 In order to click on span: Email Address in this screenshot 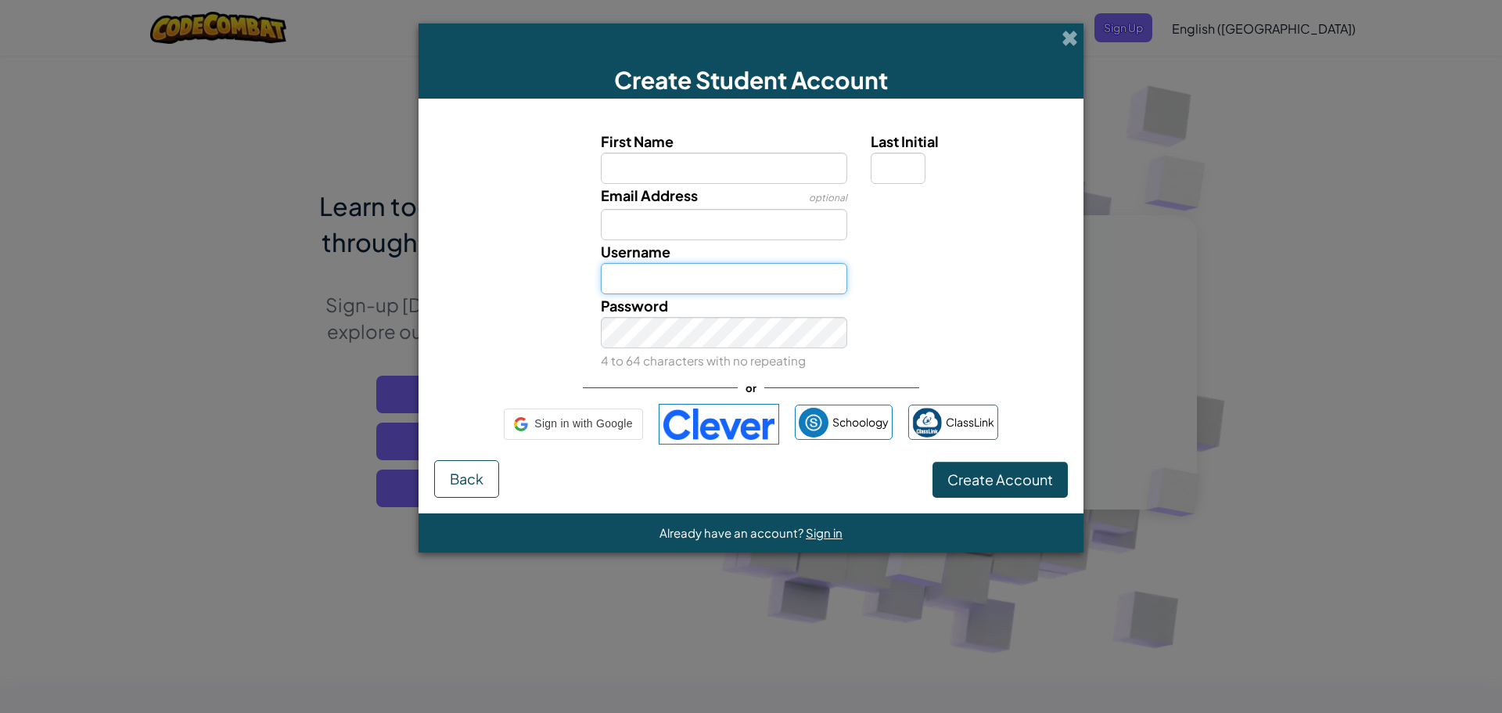, I will do `click(649, 195)`.